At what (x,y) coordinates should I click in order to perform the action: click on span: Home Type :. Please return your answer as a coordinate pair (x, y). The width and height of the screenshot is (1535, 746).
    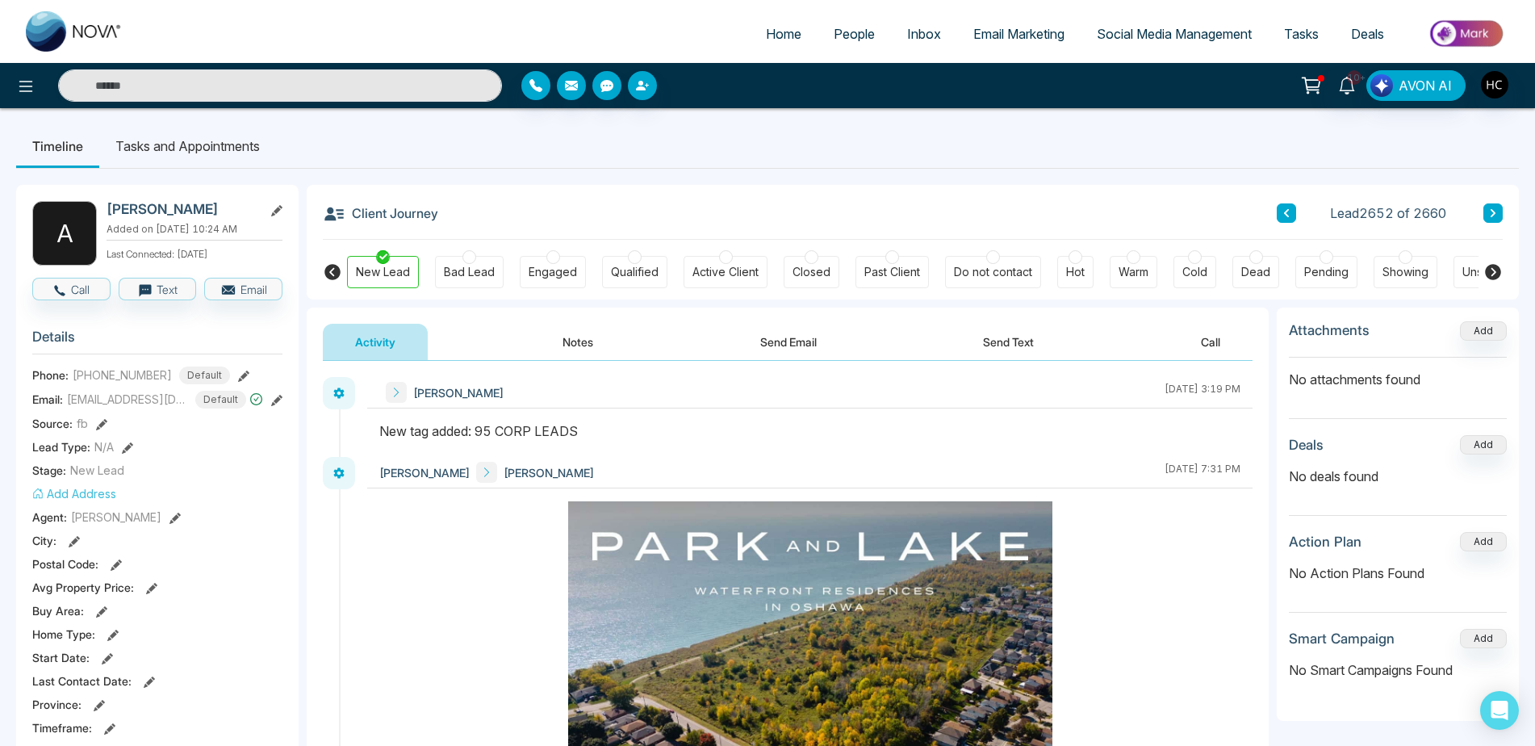
    Looking at the image, I should click on (64, 634).